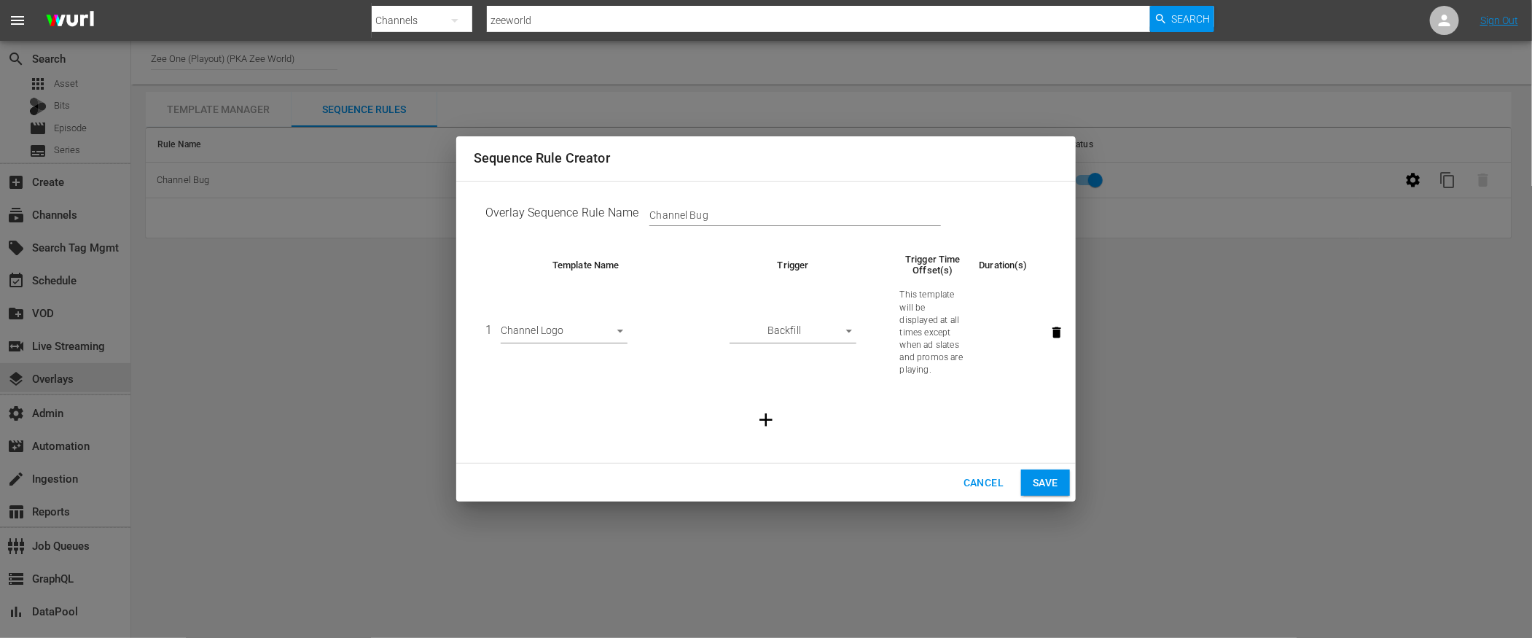  I want to click on div: Backfill, so click(793, 333).